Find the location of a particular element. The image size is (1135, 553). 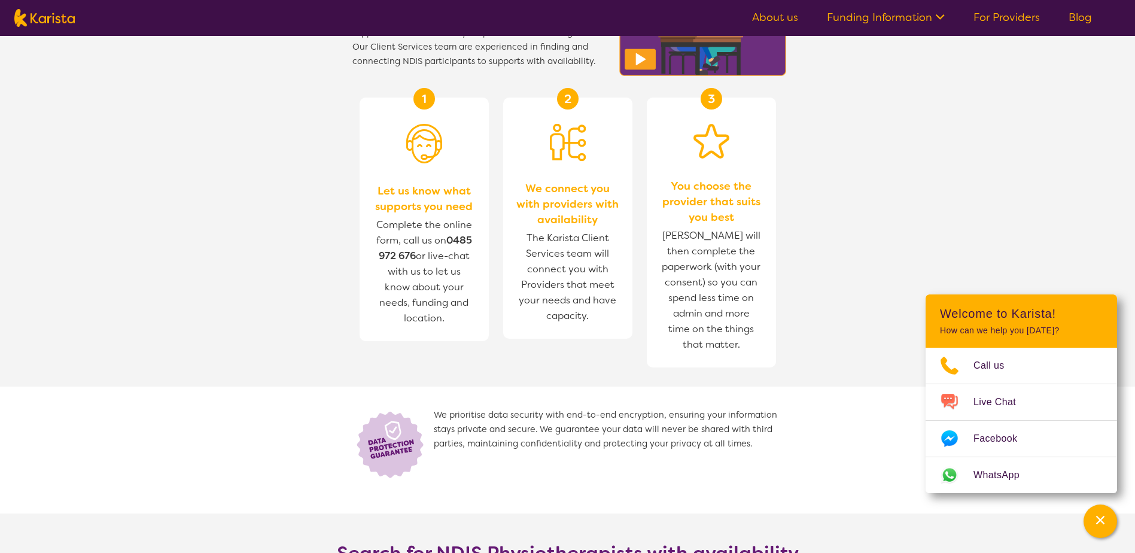

a: Web link opens in a new tab. is located at coordinates (1021, 475).